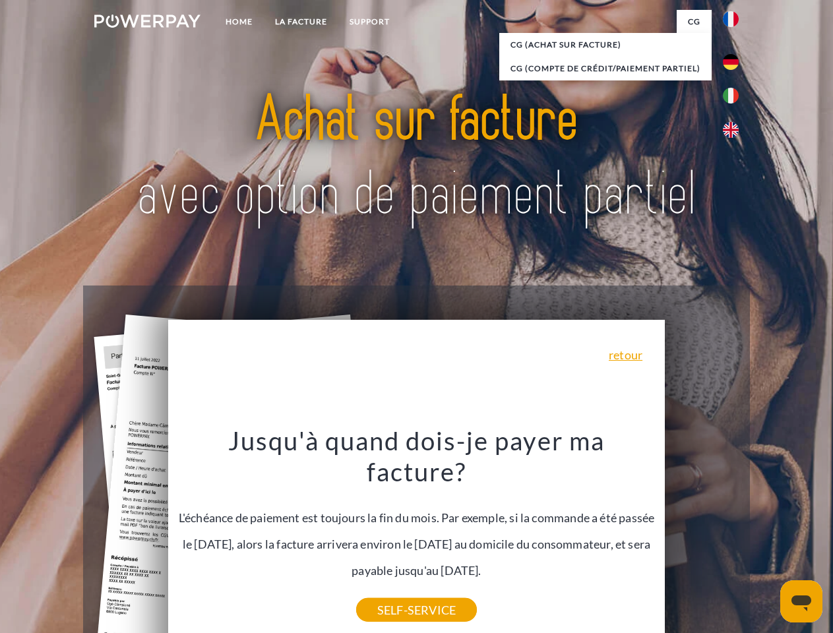 The width and height of the screenshot is (833, 633). I want to click on a: CG (achat sur facture), so click(606, 45).